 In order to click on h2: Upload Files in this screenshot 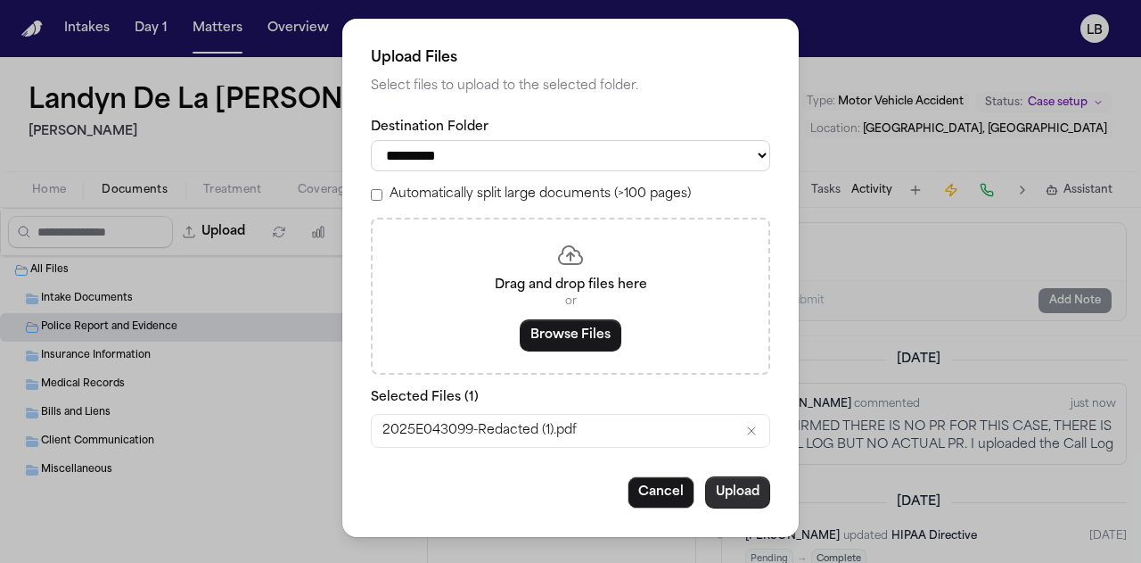, I will do `click(571, 58)`.